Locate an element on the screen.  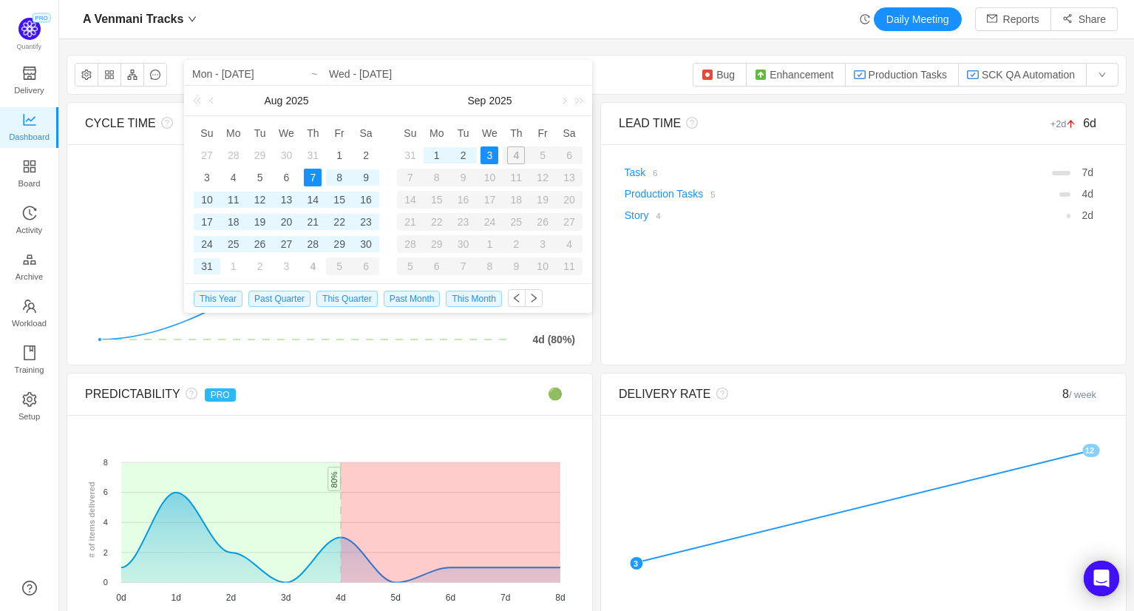
span: We is located at coordinates (490, 133).